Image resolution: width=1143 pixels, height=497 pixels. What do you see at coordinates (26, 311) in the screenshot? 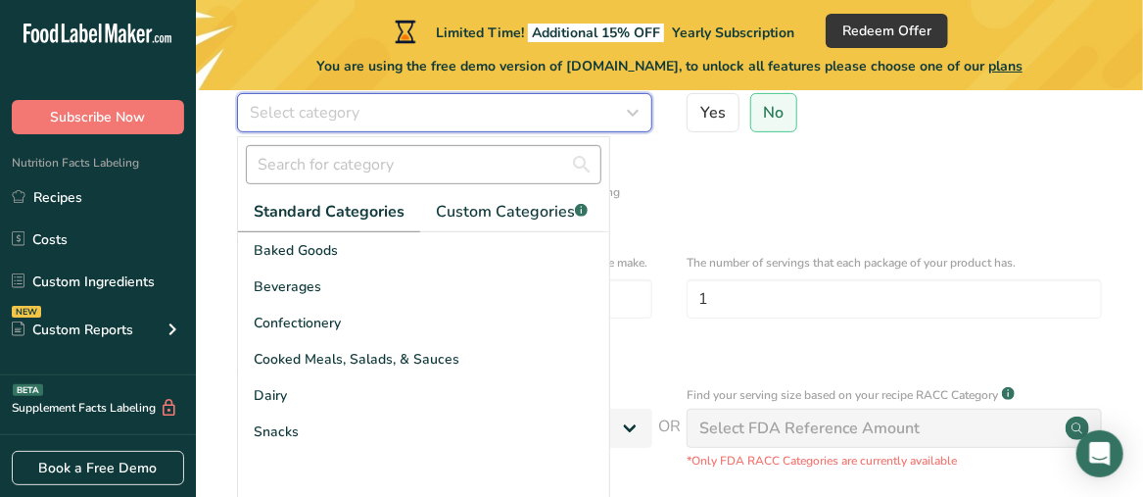
I see `div: NEW` at bounding box center [26, 311].